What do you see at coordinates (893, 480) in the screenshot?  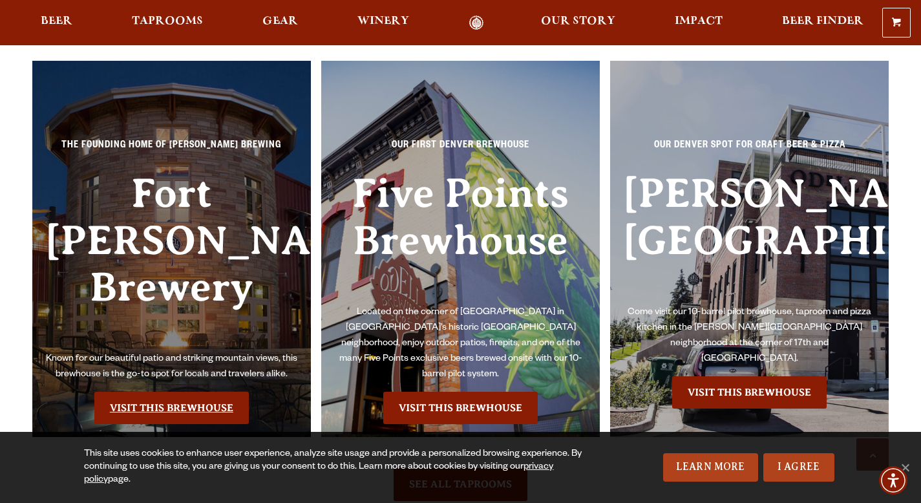 I see `div: Accessibility Menu` at bounding box center [893, 480].